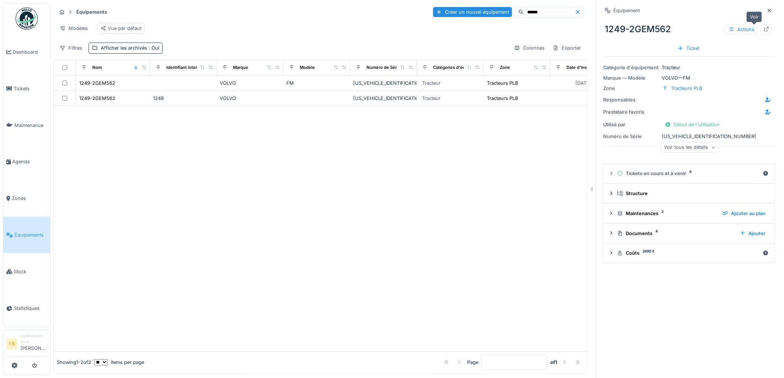 This screenshot has width=784, height=378. I want to click on div: Catégorie d'équipement, so click(631, 67).